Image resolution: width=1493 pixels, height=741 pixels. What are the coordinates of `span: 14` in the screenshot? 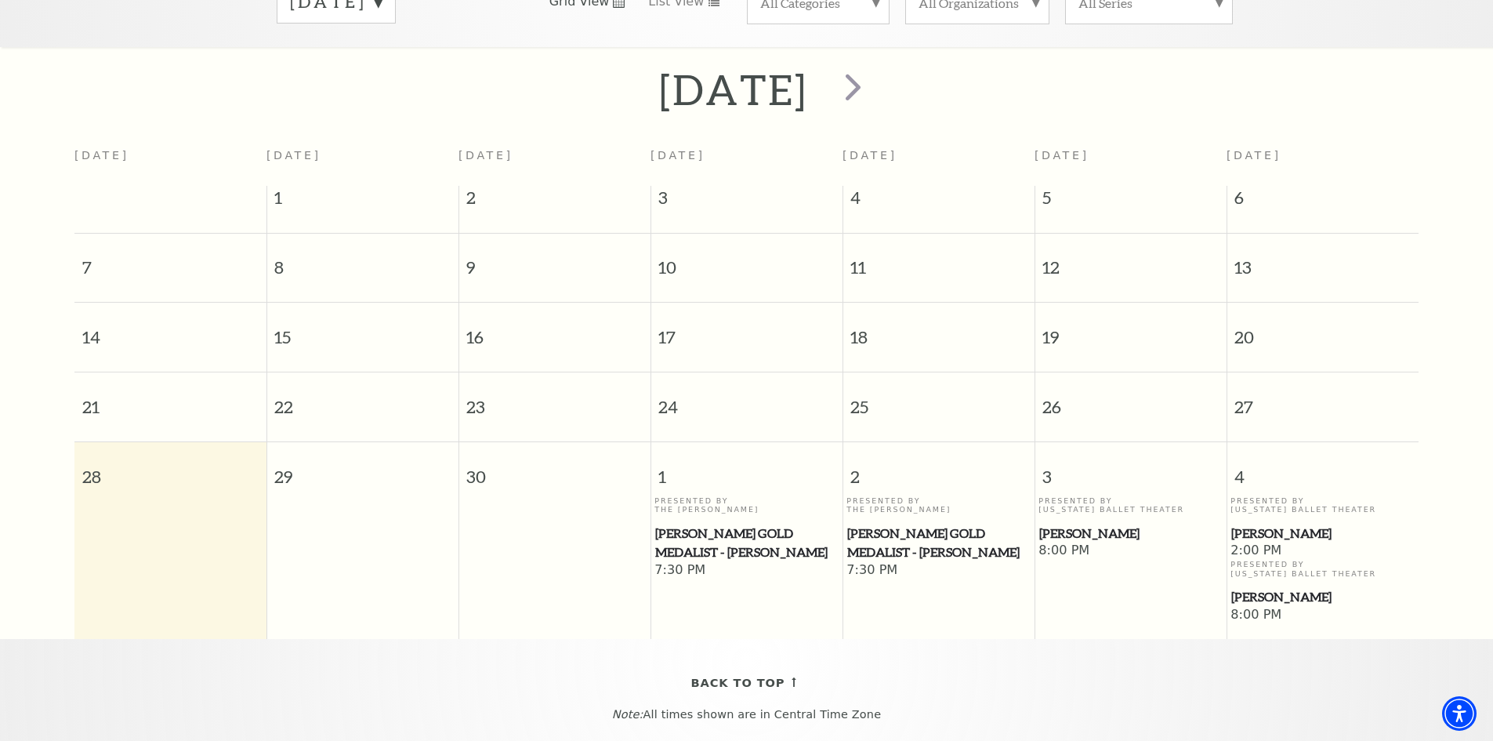 It's located at (170, 329).